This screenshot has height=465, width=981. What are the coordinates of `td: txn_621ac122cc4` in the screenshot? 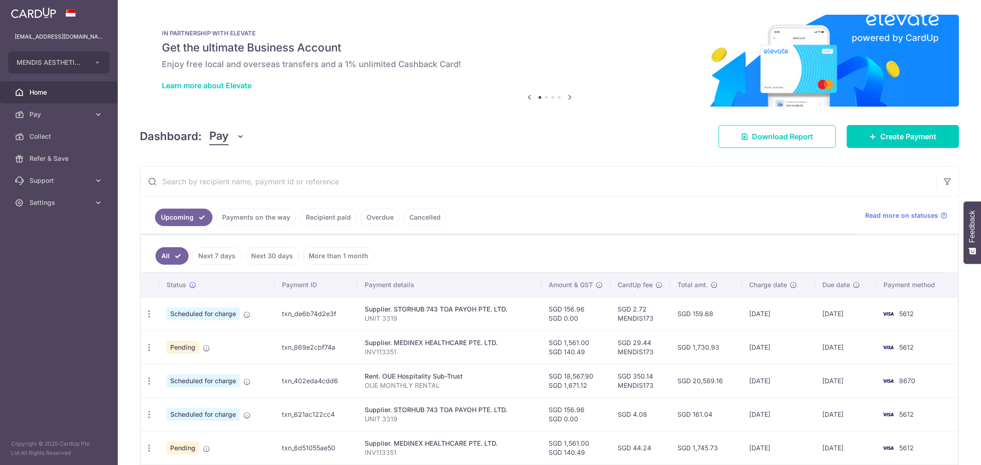 It's located at (316, 414).